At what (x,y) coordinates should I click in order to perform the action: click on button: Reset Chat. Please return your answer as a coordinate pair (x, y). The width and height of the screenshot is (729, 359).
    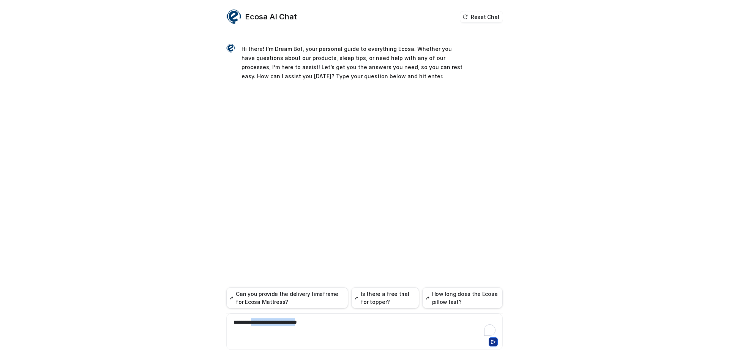
    Looking at the image, I should click on (482, 17).